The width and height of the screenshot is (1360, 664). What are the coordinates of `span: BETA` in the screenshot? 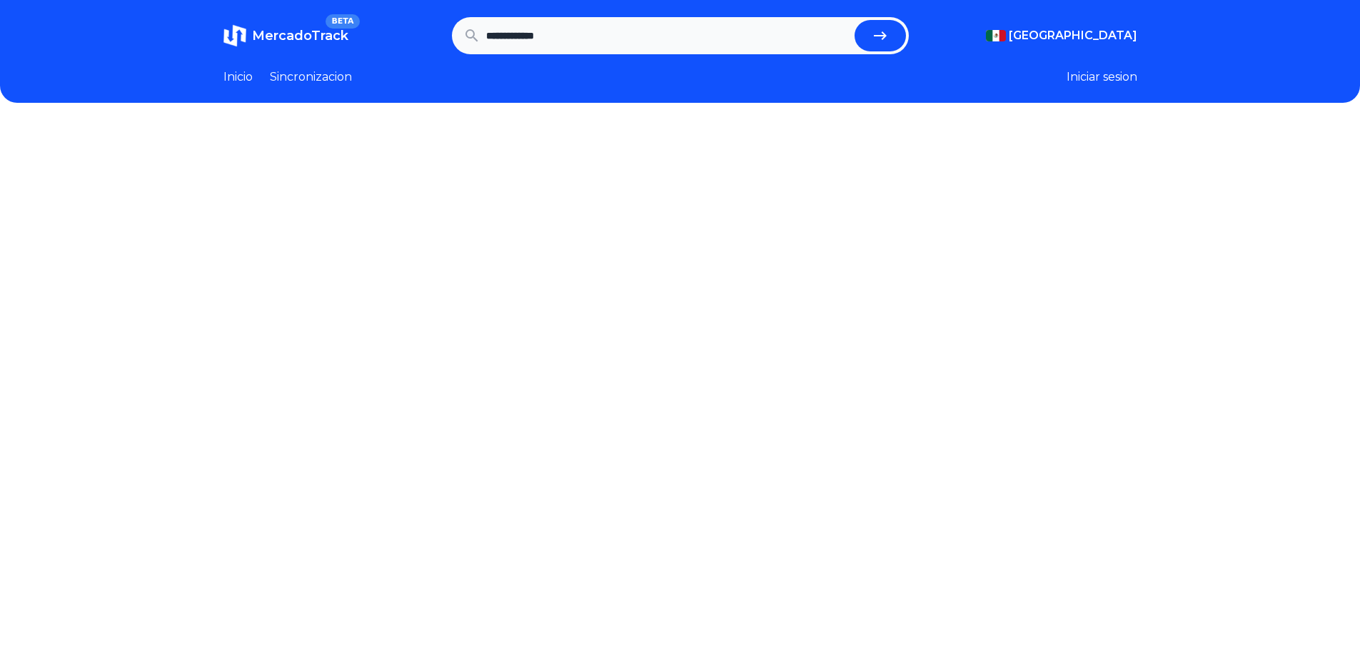 It's located at (342, 21).